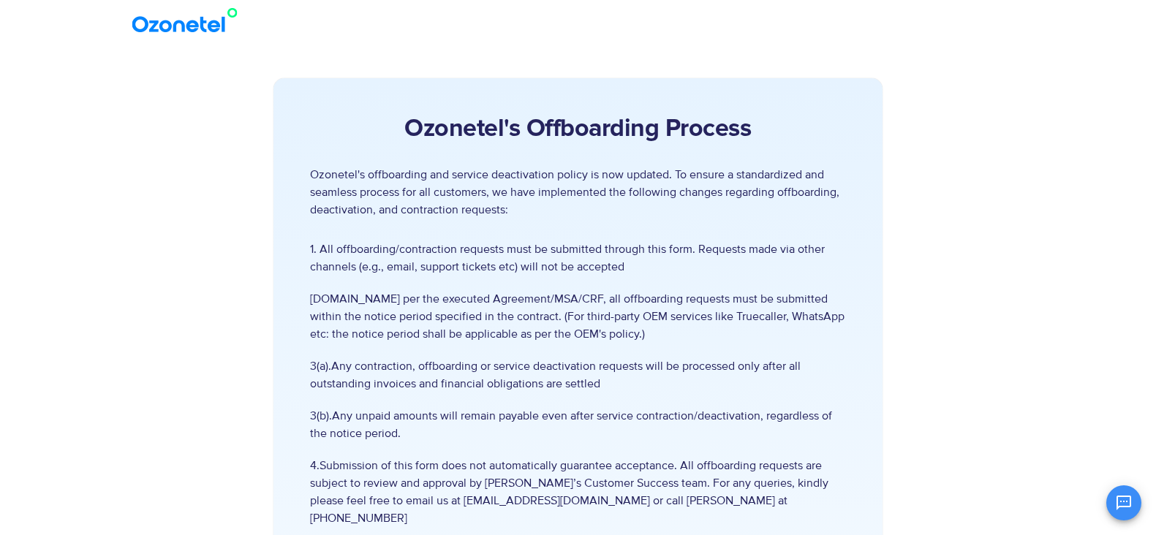 This screenshot has height=535, width=1156. I want to click on span: 3(a).Any contraction, offboarding or service deactivation requests will be processed only after a..., so click(578, 375).